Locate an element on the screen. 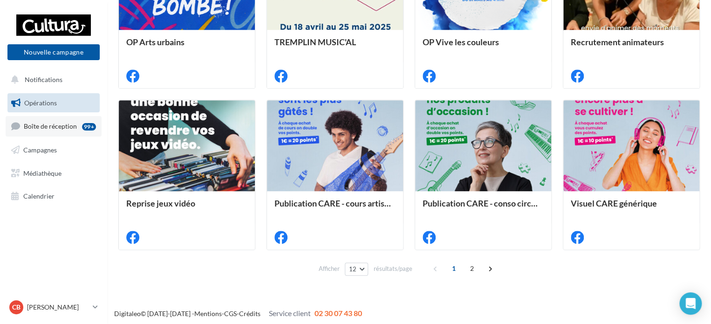  div: 99+ is located at coordinates (89, 127).